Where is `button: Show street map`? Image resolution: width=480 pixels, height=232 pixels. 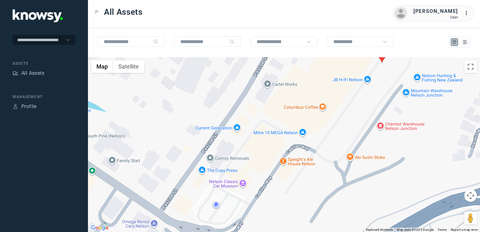
button: Show street map is located at coordinates (102, 67).